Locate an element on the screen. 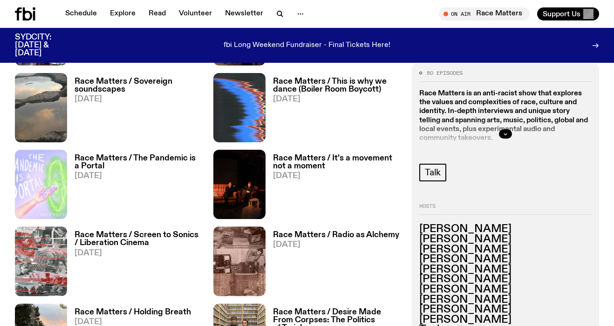  a: Explore is located at coordinates (122, 14).